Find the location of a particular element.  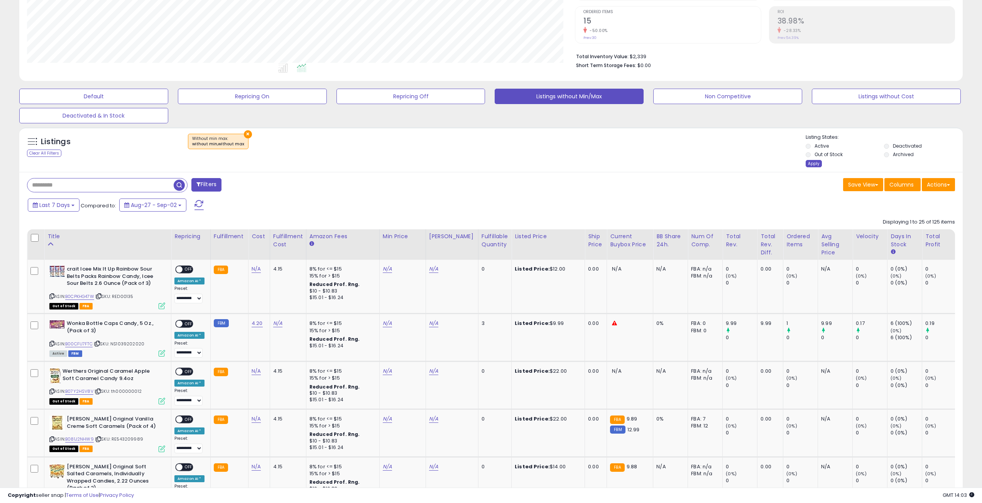

b: Wonka Bottle Caps Candy, 5 Oz., (Pack of 3) is located at coordinates (113, 328).